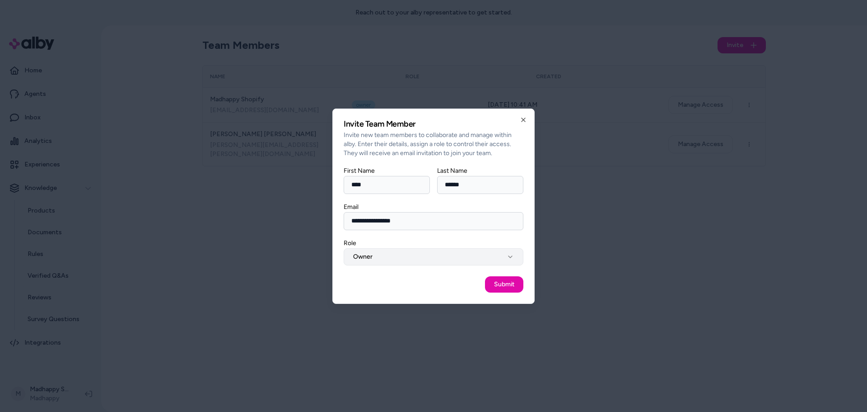 This screenshot has height=412, width=867. Describe the element at coordinates (350, 243) in the screenshot. I see `label: Role` at that location.